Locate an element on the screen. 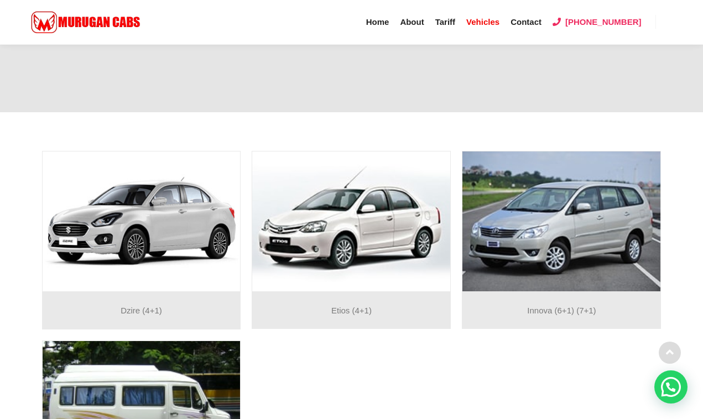 The height and width of the screenshot is (419, 703). span: Tariff is located at coordinates (445, 22).